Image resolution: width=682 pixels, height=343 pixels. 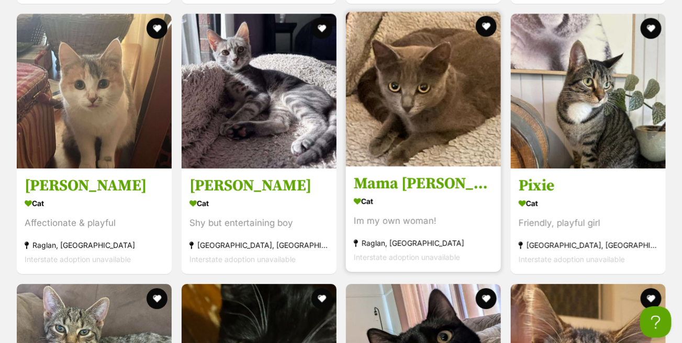 What do you see at coordinates (588, 223) in the screenshot?
I see `div: Friendly, playful girl` at bounding box center [588, 223].